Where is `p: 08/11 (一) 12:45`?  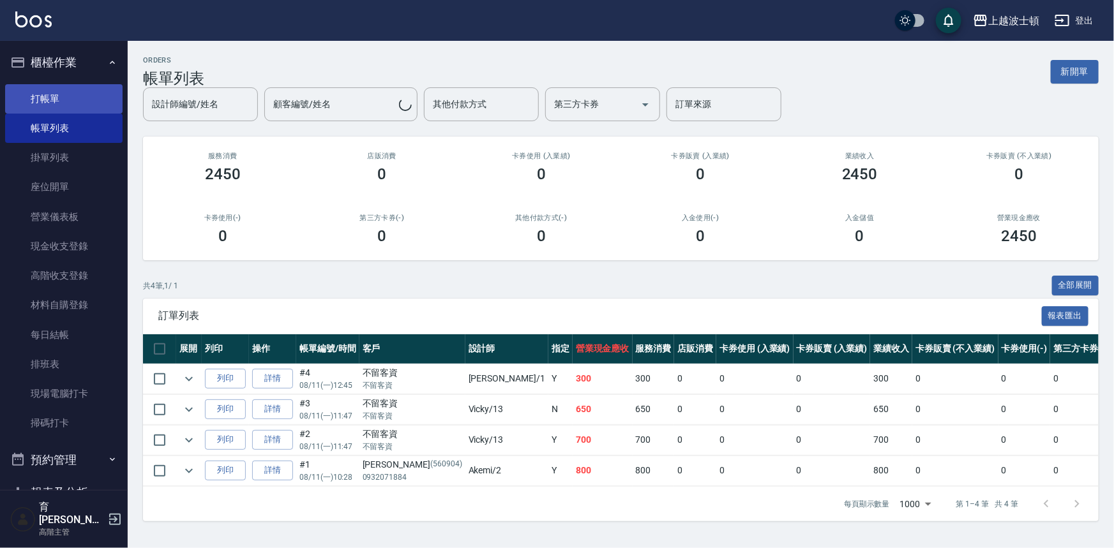
p: 08/11 (一) 12:45 is located at coordinates (327, 385).